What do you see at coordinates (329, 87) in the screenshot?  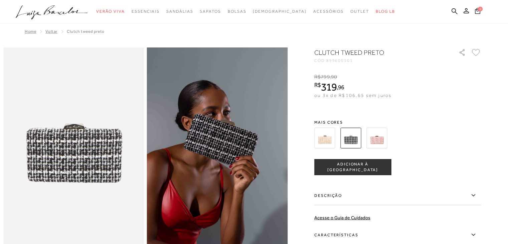 I see `span: 319` at bounding box center [329, 87].